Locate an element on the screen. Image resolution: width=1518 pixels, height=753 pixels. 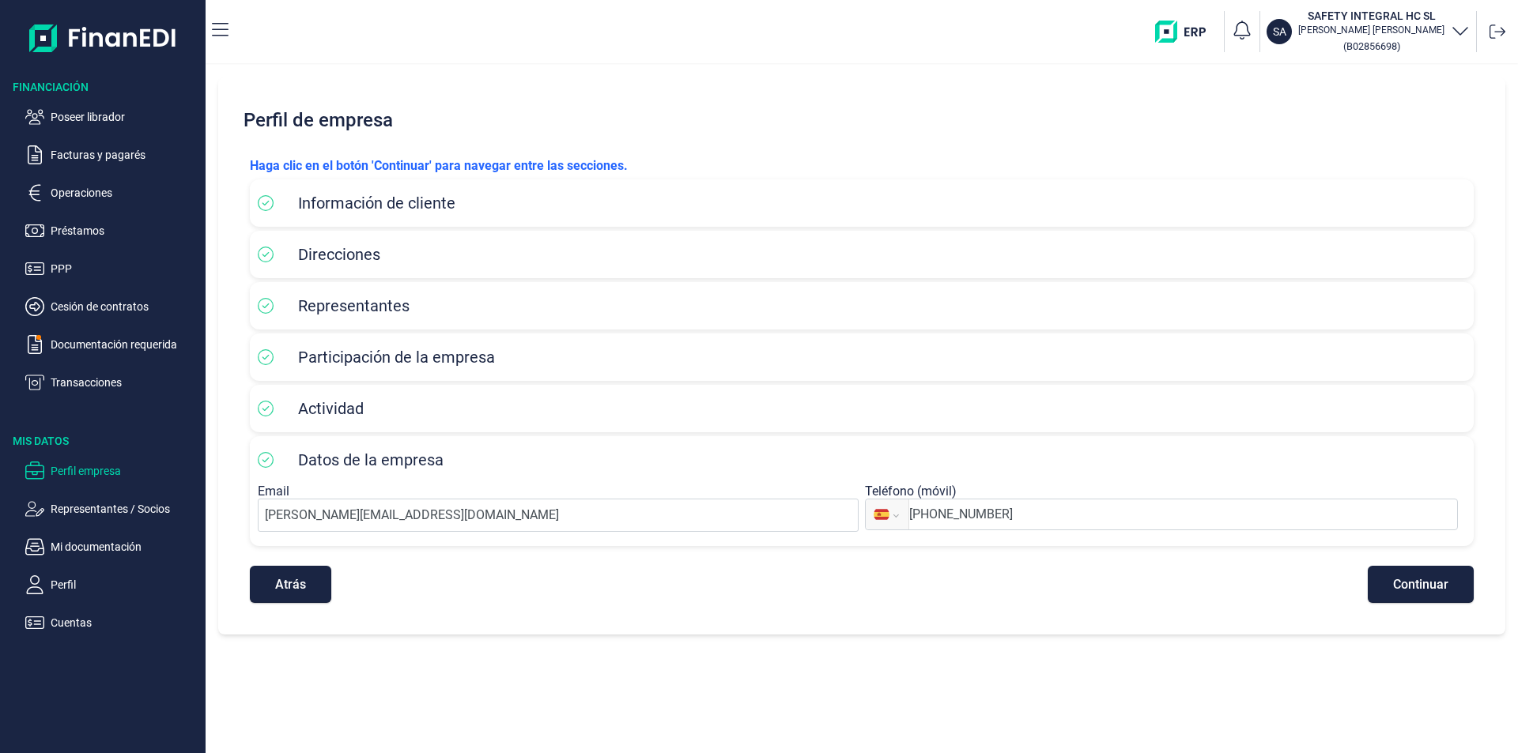
button: Facturas y pagarés is located at coordinates (112, 155).